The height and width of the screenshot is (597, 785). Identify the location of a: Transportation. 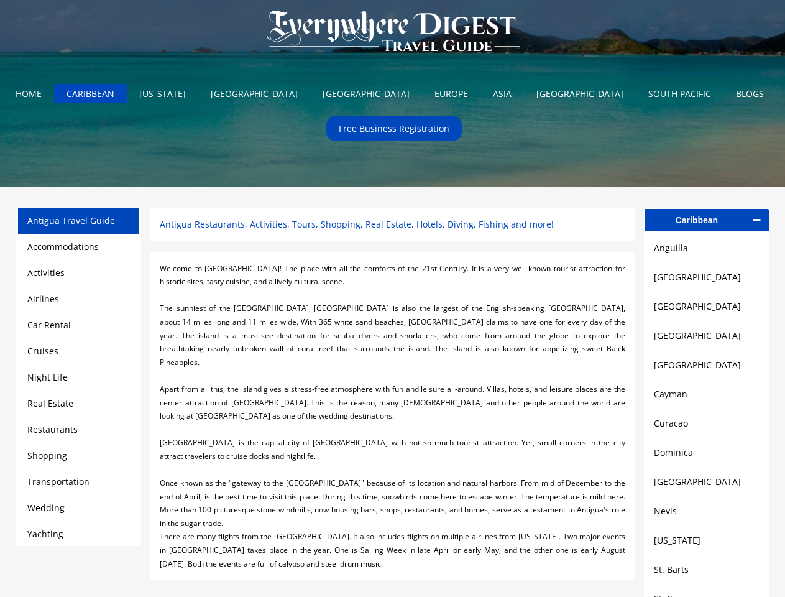
(58, 481).